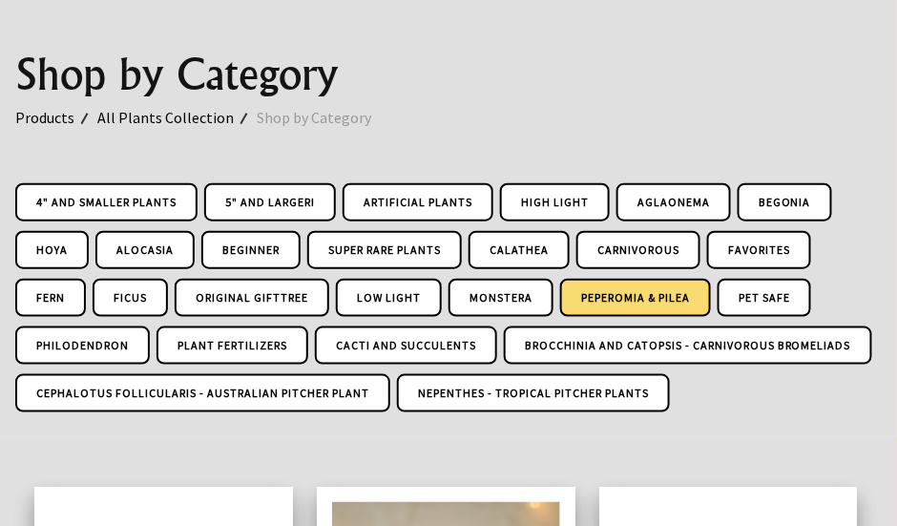 This screenshot has width=897, height=526. Describe the element at coordinates (784, 202) in the screenshot. I see `a: Begonia` at that location.